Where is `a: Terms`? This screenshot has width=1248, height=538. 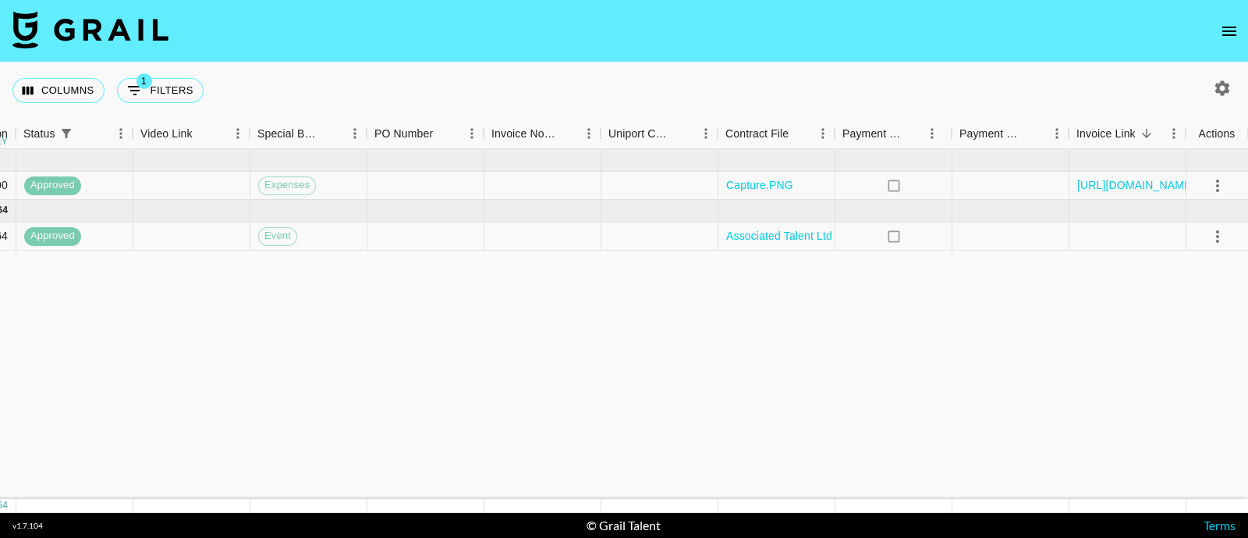 a: Terms is located at coordinates (1219, 524).